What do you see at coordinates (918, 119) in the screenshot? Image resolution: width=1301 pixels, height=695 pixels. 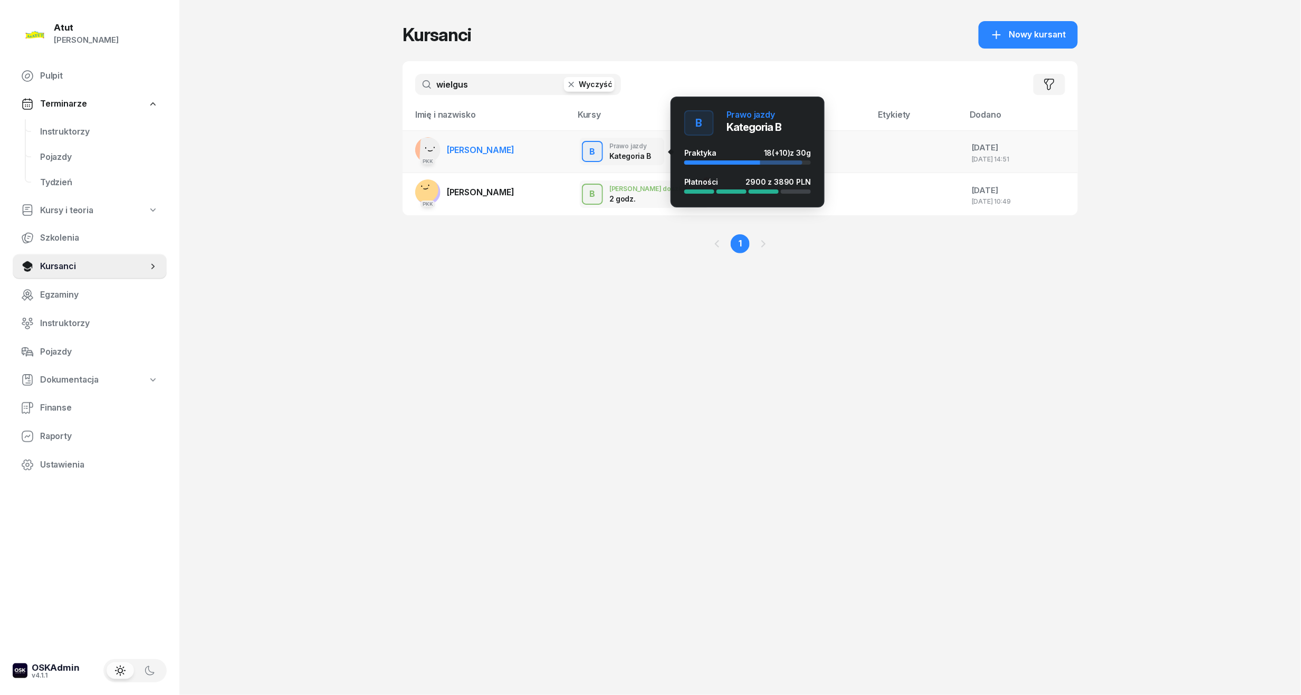 I see `th: Etykiety` at bounding box center [918, 119].